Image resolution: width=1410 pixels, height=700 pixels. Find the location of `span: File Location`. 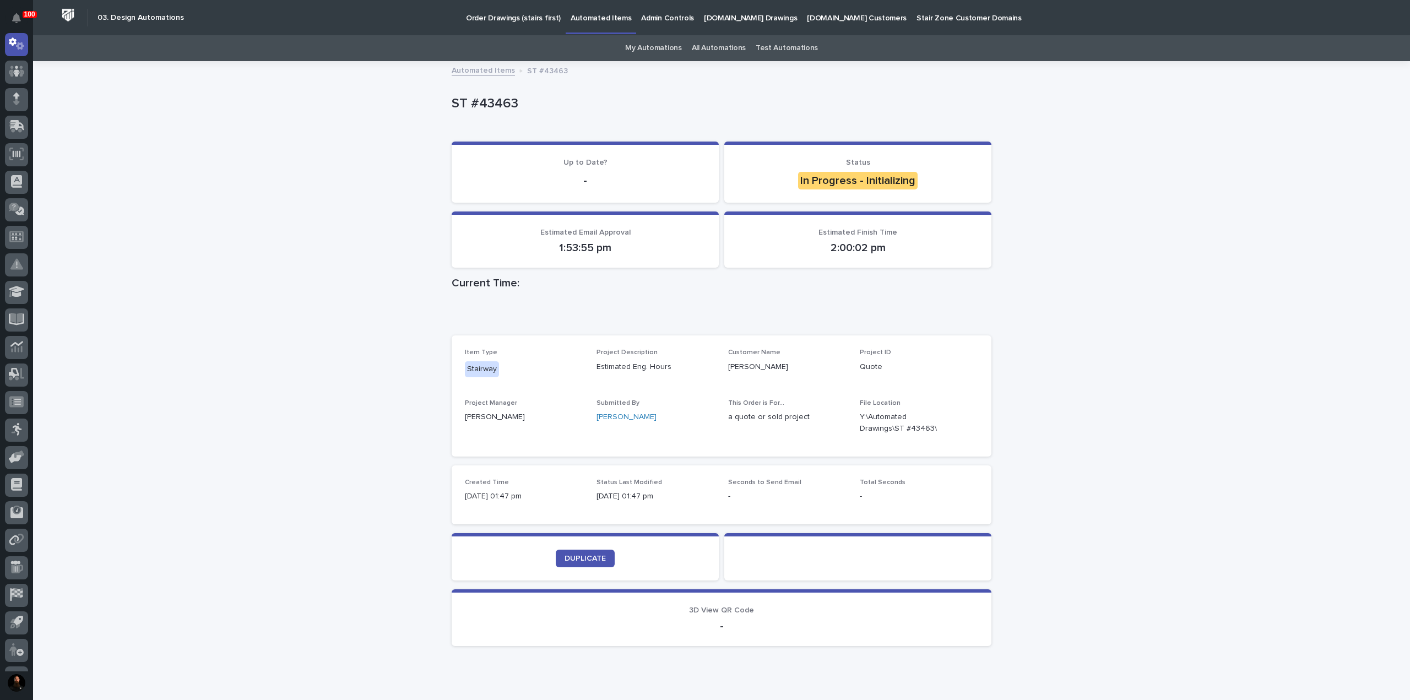

span: File Location is located at coordinates (880, 403).